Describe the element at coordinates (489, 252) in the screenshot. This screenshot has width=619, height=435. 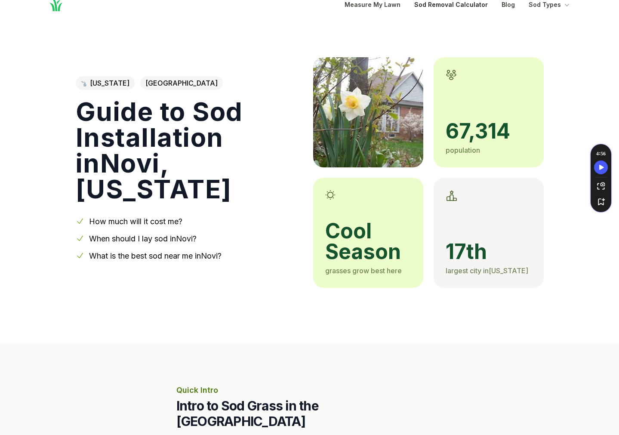
I see `span: 17th` at that location.